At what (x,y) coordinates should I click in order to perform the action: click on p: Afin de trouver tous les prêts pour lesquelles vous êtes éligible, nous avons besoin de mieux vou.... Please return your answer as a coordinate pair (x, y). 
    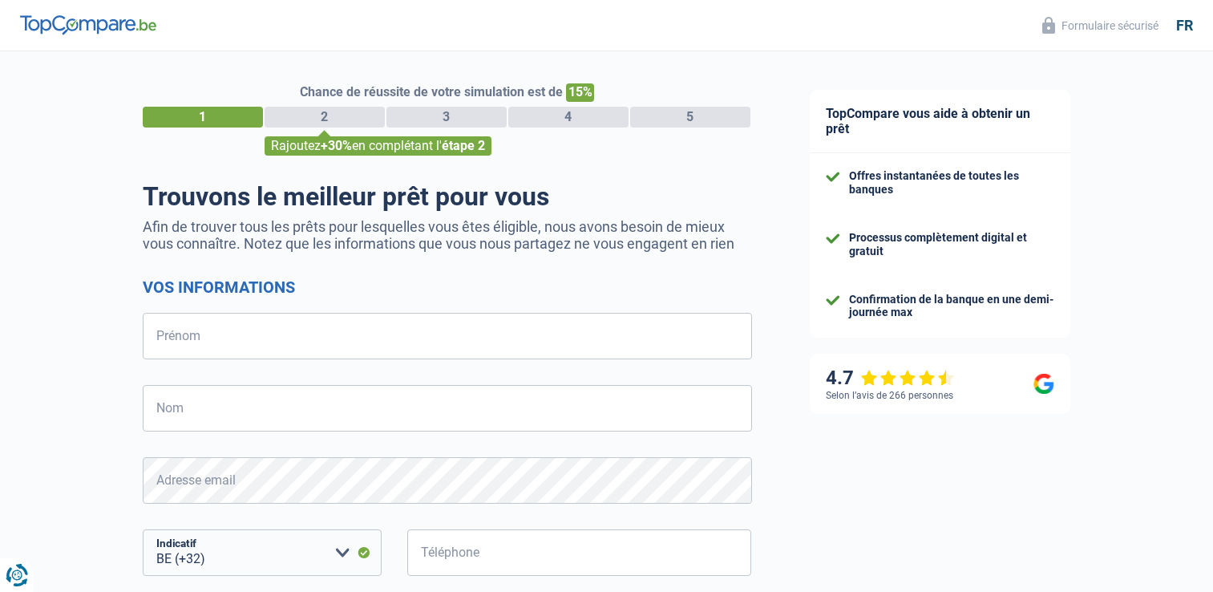
    Looking at the image, I should click on (447, 235).